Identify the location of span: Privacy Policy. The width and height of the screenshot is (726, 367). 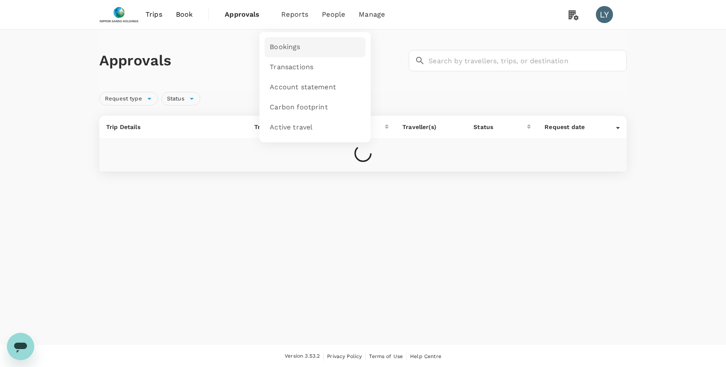
(344, 357).